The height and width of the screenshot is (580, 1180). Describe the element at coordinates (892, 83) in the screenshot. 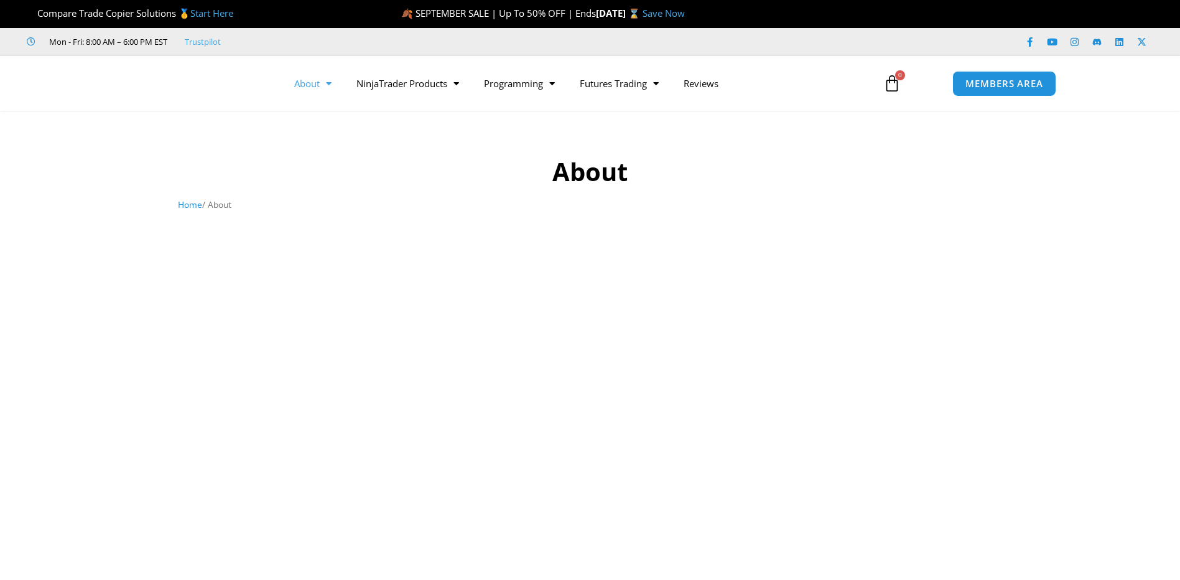

I see `a: 0` at that location.